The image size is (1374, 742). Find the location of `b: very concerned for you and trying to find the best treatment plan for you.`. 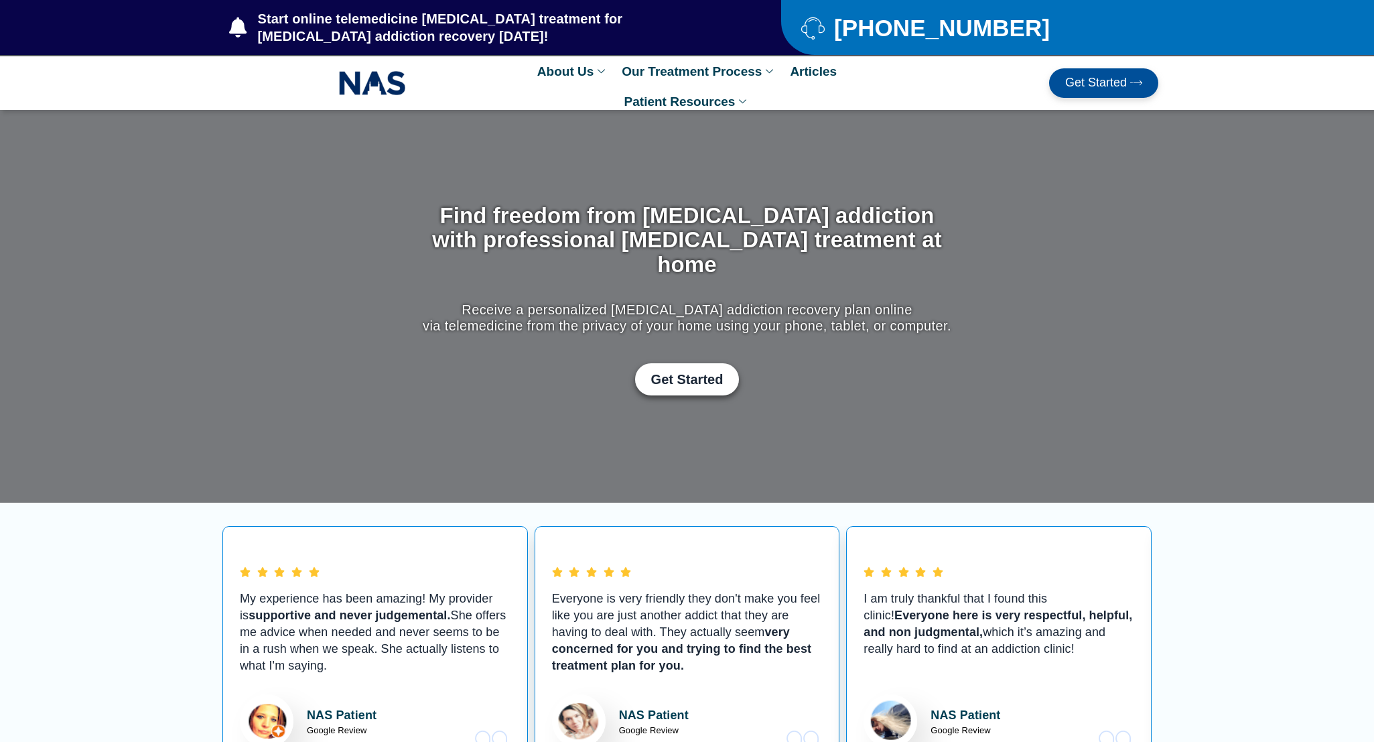

b: very concerned for you and trying to find the best treatment plan for you. is located at coordinates (682, 649).